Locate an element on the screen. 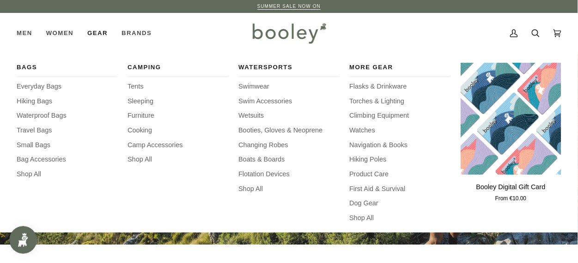  span: From €10.00 is located at coordinates (511, 199).